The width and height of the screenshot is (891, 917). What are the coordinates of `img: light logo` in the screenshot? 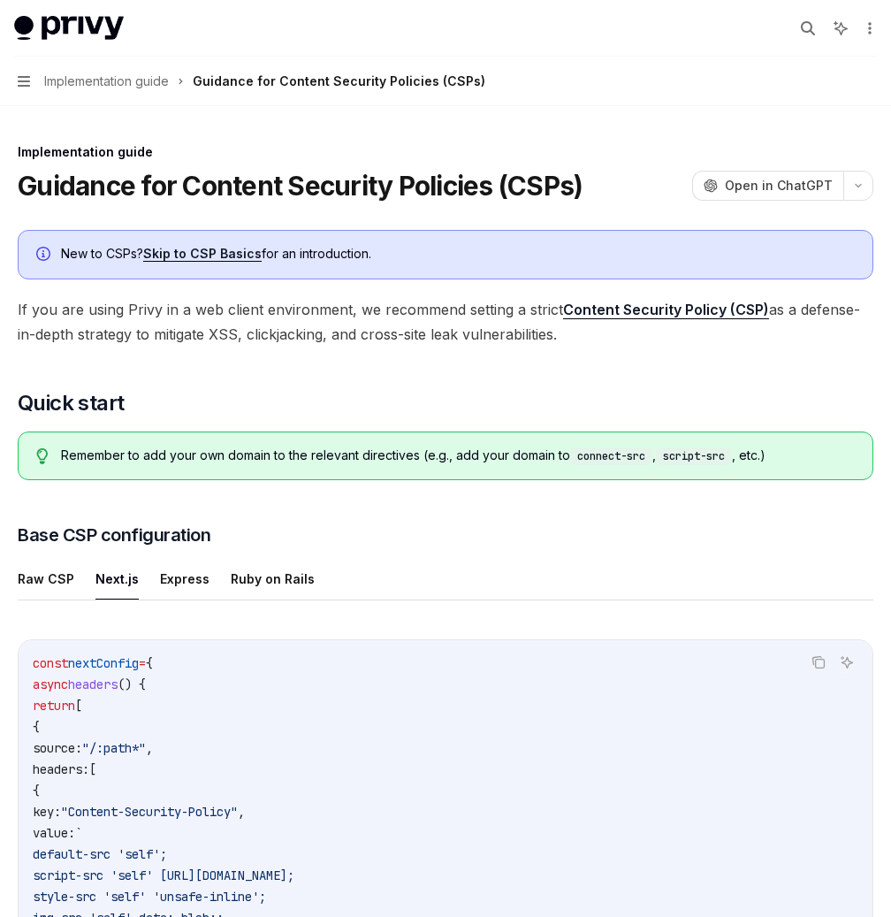 It's located at (69, 28).